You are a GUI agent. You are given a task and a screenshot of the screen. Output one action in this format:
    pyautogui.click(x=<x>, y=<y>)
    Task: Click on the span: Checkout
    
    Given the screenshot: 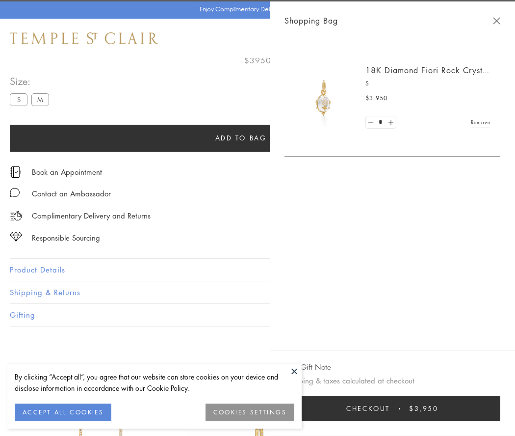 What is the action you would take?
    pyautogui.click(x=368, y=408)
    